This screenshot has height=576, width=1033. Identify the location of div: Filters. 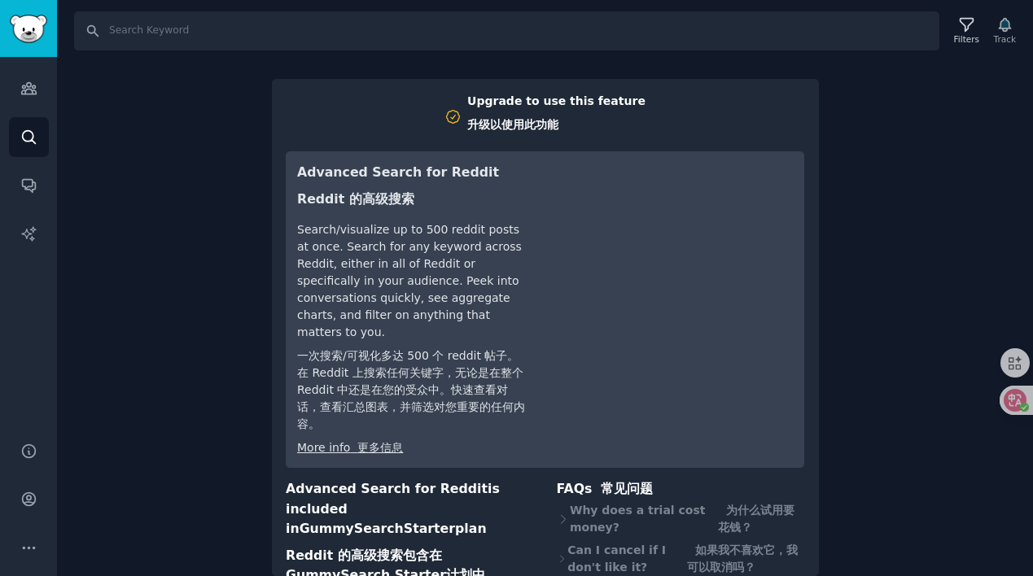
(966, 39).